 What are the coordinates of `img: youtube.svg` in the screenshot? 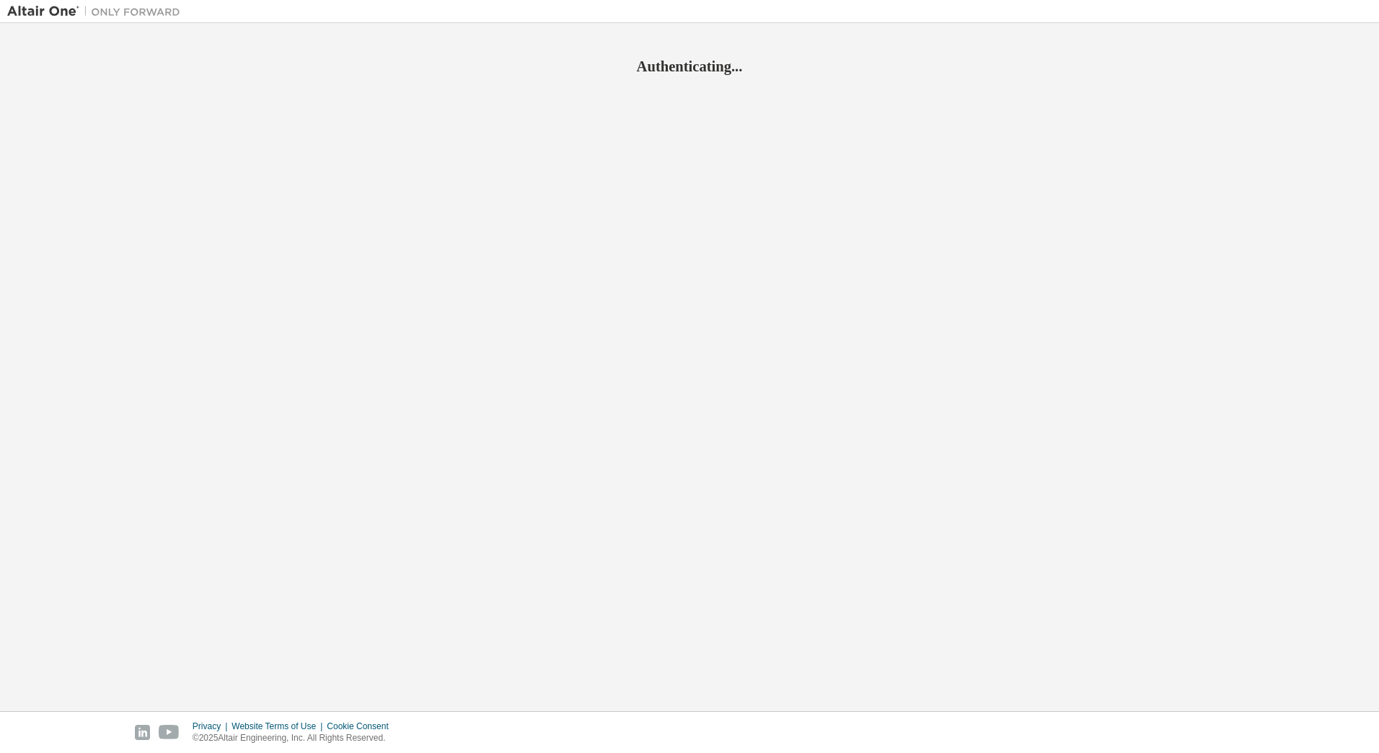 It's located at (169, 732).